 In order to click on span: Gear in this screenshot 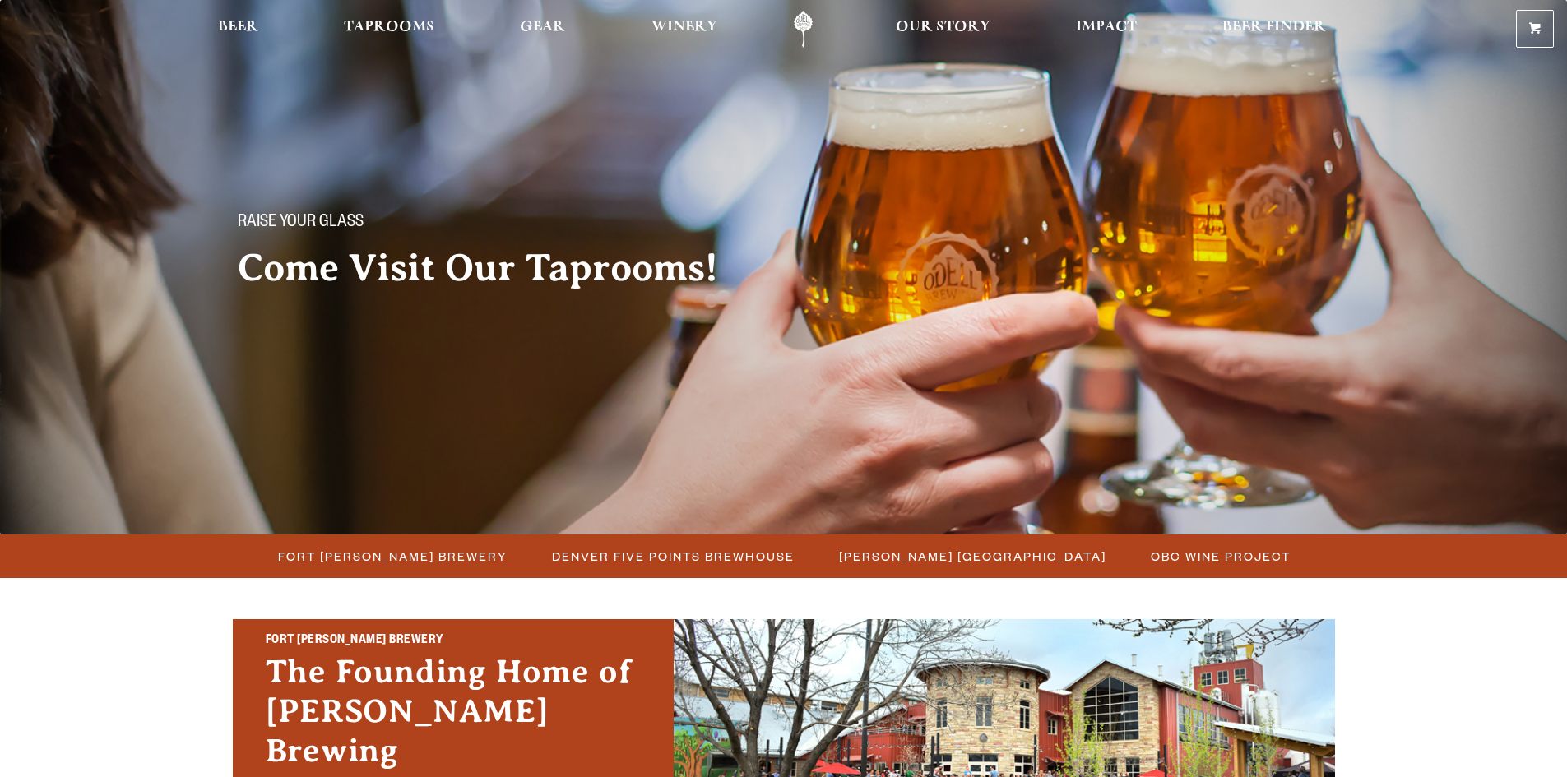, I will do `click(542, 27)`.